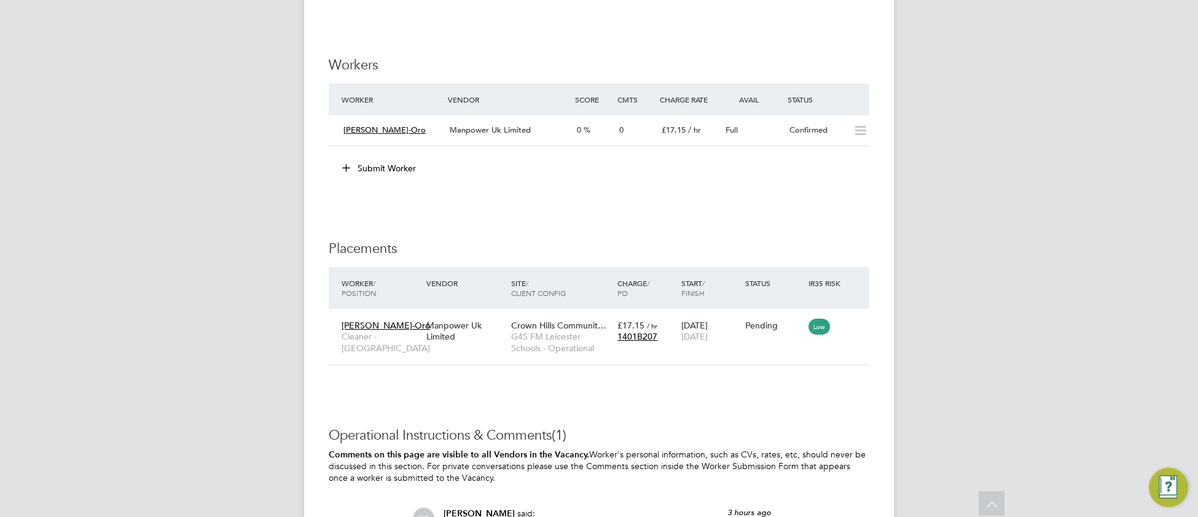  I want to click on div: Charge Rate, so click(689, 100).